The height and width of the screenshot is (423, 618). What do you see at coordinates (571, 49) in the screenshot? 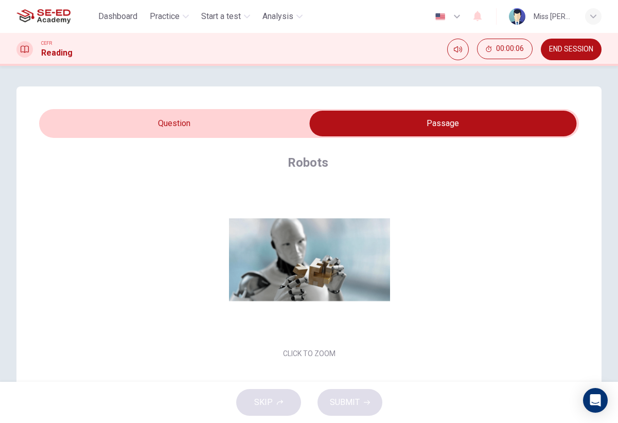
I see `span: END SESSION` at bounding box center [571, 49].